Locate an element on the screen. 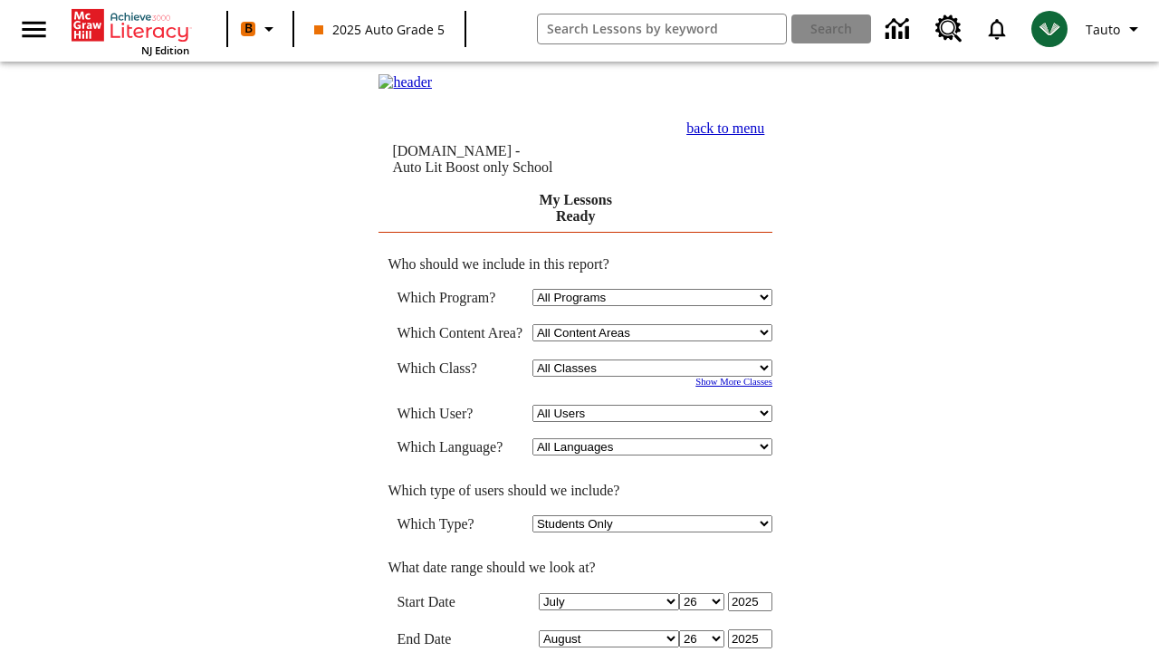  td: End Date is located at coordinates (460, 638).